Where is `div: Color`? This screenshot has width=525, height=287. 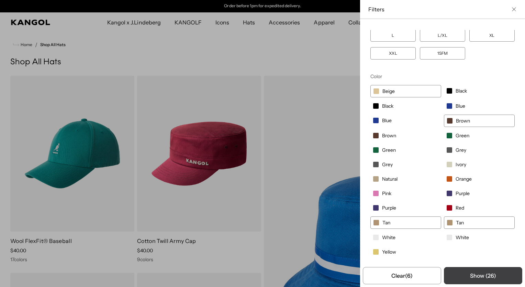
div: Color is located at coordinates (443, 76).